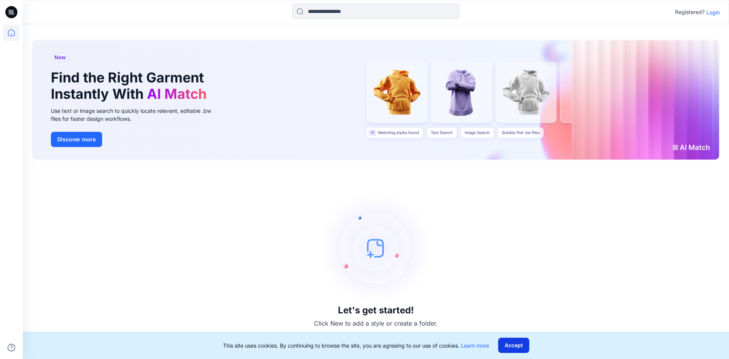 The width and height of the screenshot is (729, 359). I want to click on p: Registered?, so click(690, 12).